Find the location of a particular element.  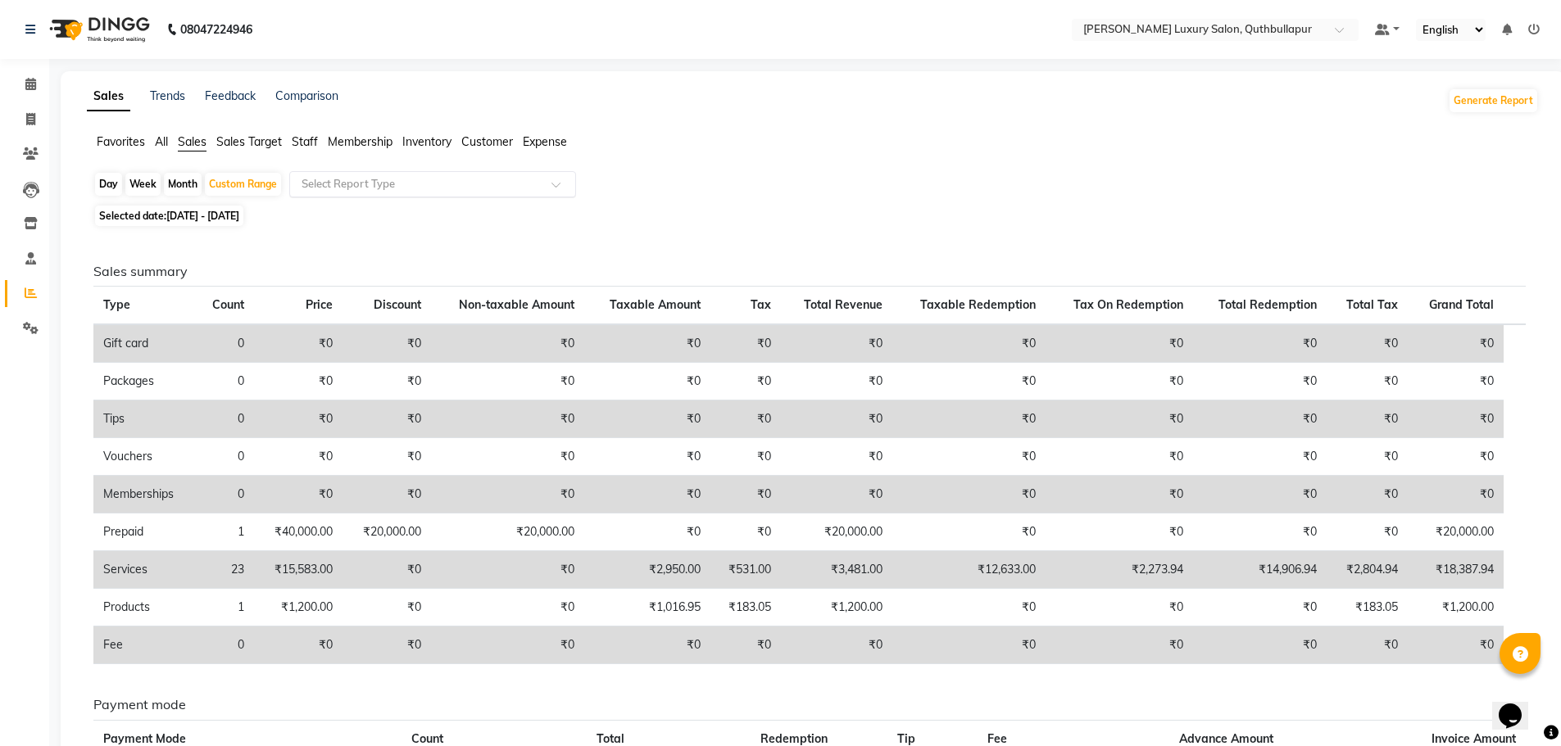

span: Grand Total is located at coordinates (1461, 305).